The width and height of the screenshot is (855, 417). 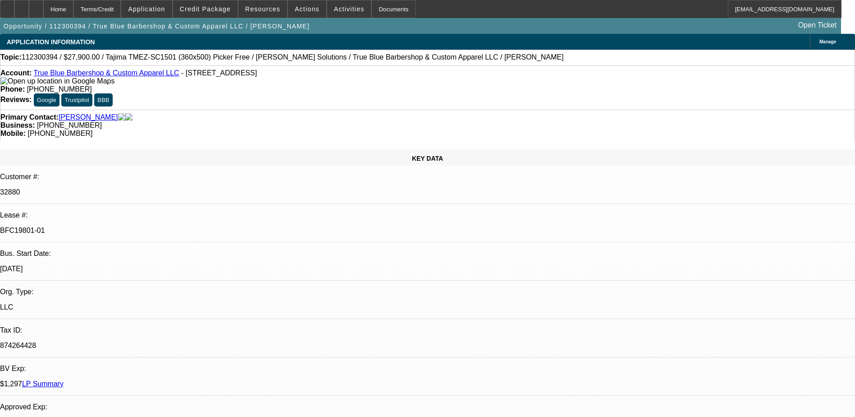 I want to click on span: Actions, so click(x=307, y=9).